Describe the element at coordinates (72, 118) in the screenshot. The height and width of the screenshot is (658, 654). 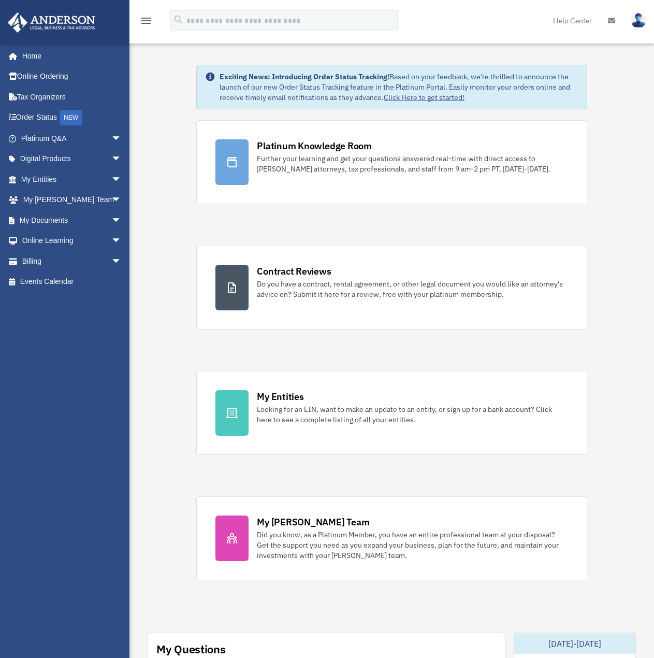
I see `a: Order StatusNEW` at that location.